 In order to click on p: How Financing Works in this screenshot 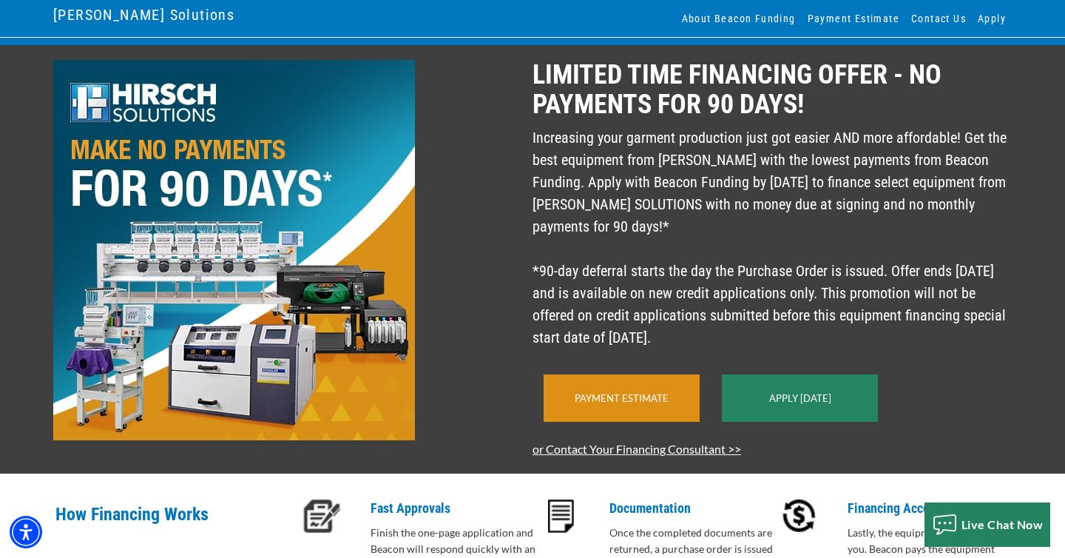, I will do `click(175, 523)`.